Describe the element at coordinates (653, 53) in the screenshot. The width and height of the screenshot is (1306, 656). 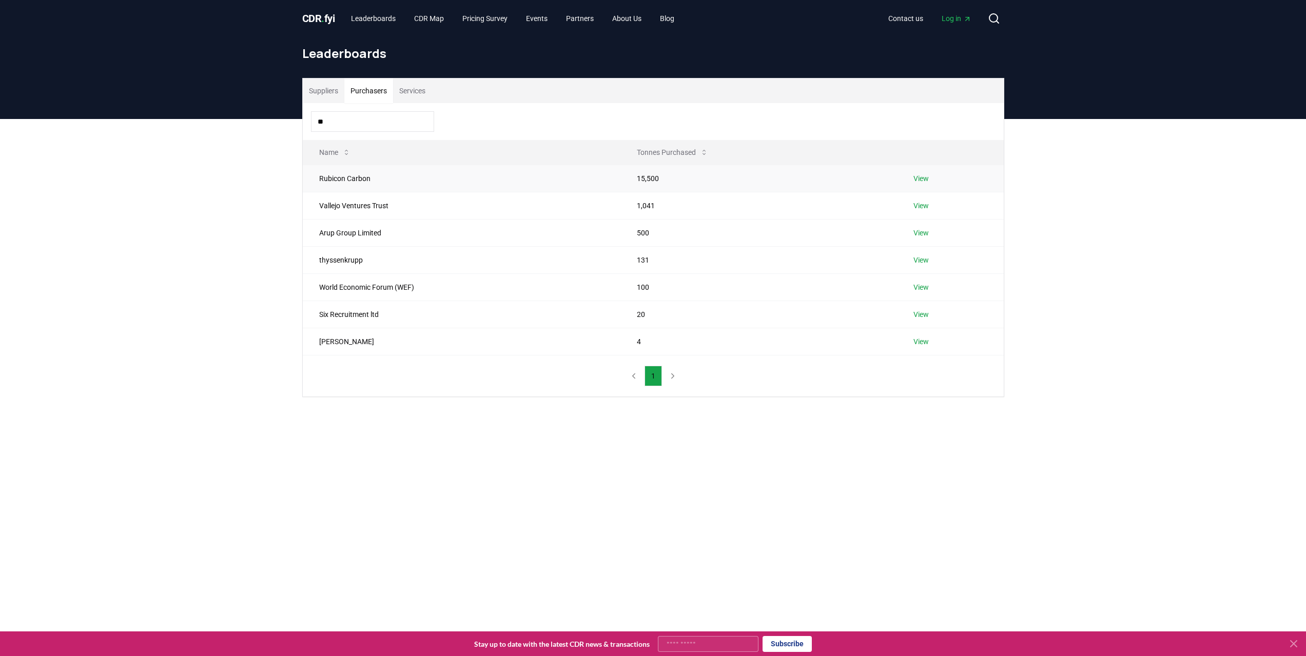
I see `h1: Leaderboards` at that location.